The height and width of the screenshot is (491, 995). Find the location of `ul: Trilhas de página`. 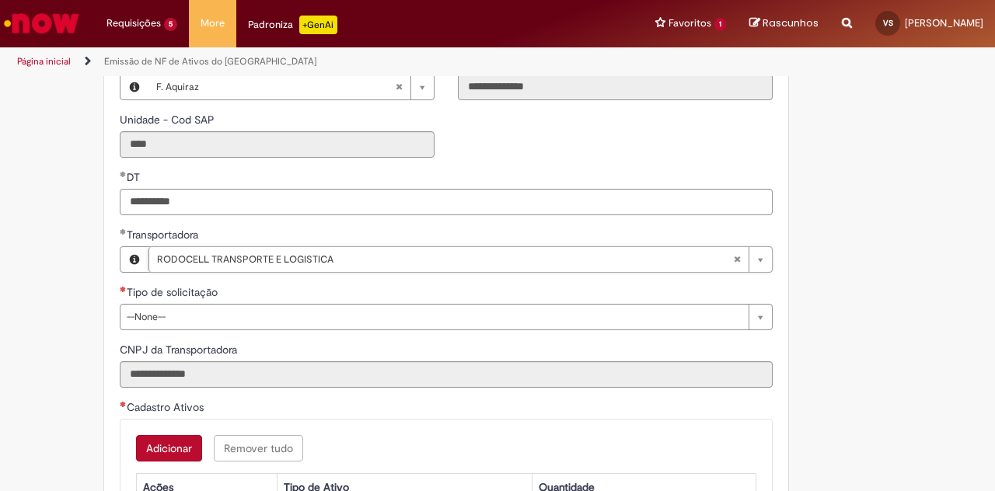

ul: Trilhas de página is located at coordinates (331, 61).